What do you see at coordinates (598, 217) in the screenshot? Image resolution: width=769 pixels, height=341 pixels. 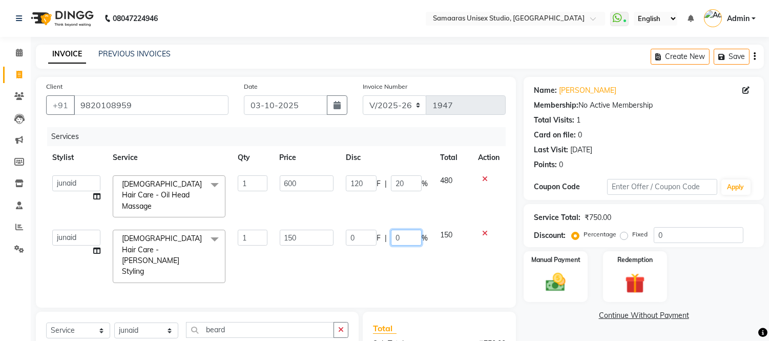 I see `div: ₹750.00` at bounding box center [598, 217].